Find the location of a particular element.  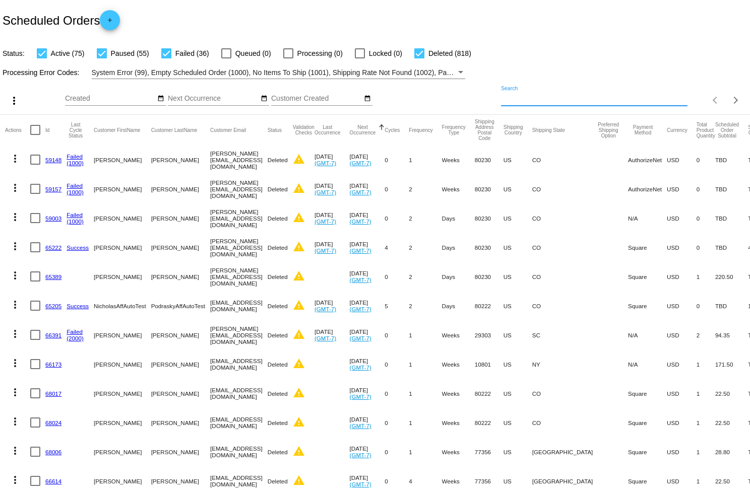

button: Previous page is located at coordinates (715, 100).